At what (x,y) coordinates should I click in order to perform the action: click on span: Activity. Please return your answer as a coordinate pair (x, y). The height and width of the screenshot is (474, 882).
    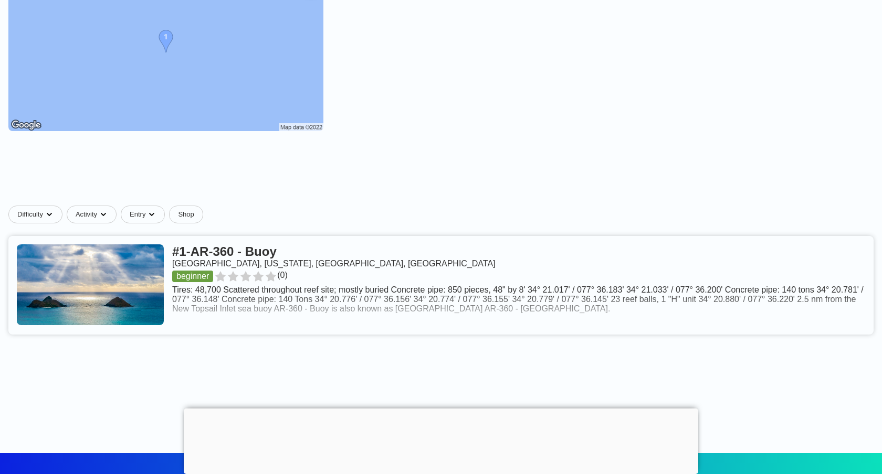
    Looking at the image, I should click on (86, 215).